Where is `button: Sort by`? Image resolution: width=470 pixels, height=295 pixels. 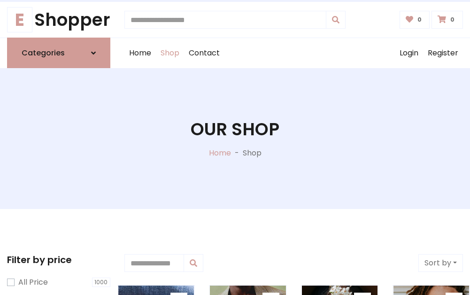
button: Sort by is located at coordinates (441, 263).